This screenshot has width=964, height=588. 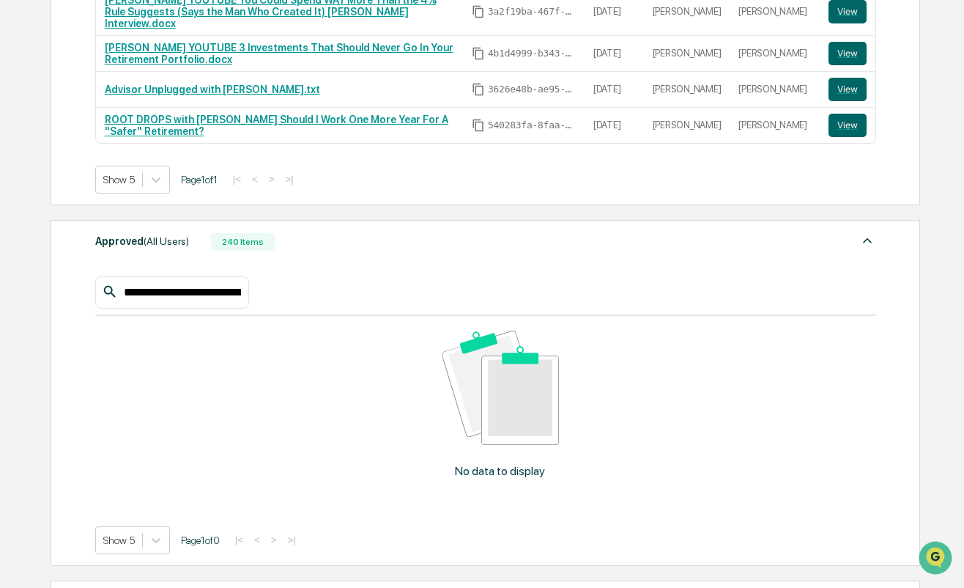 I want to click on a: Powered byPylon, so click(x=140, y=253).